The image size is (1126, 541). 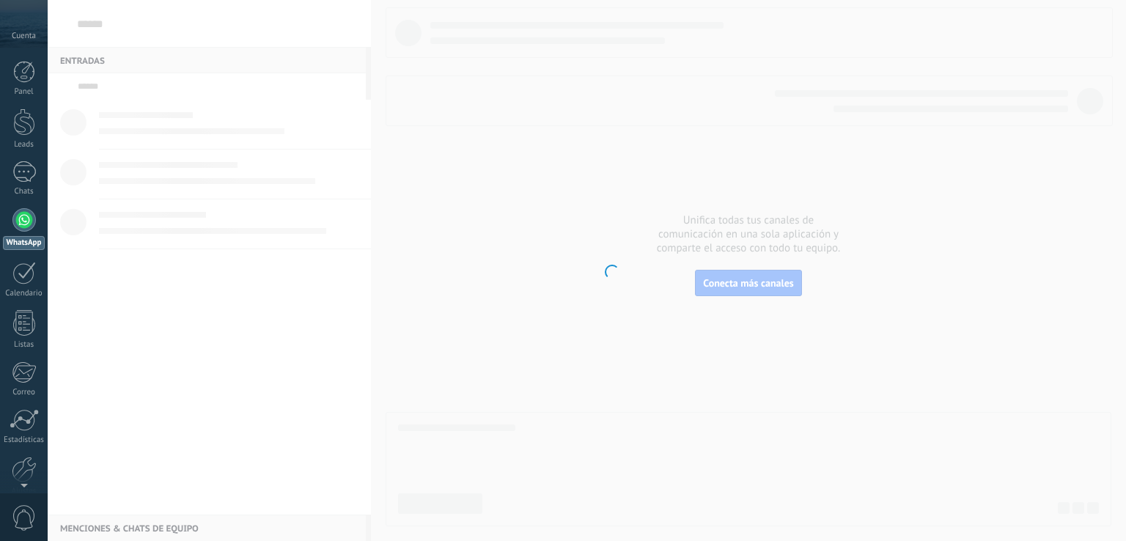 What do you see at coordinates (24, 144) in the screenshot?
I see `div: Leads` at bounding box center [24, 144].